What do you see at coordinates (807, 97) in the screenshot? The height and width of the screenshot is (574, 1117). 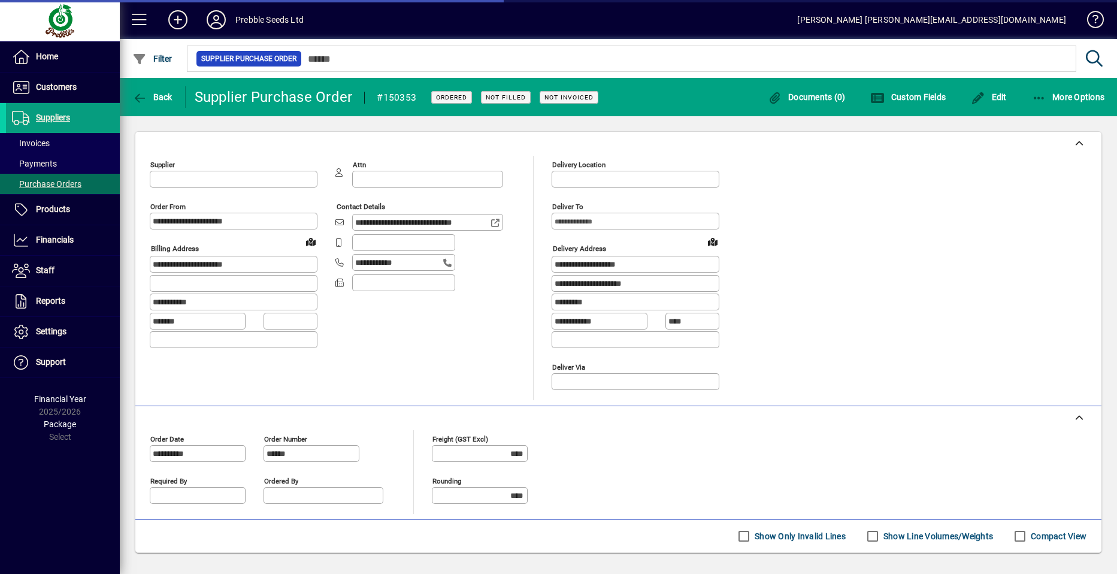 I see `button: Documents (0)` at bounding box center [807, 97].